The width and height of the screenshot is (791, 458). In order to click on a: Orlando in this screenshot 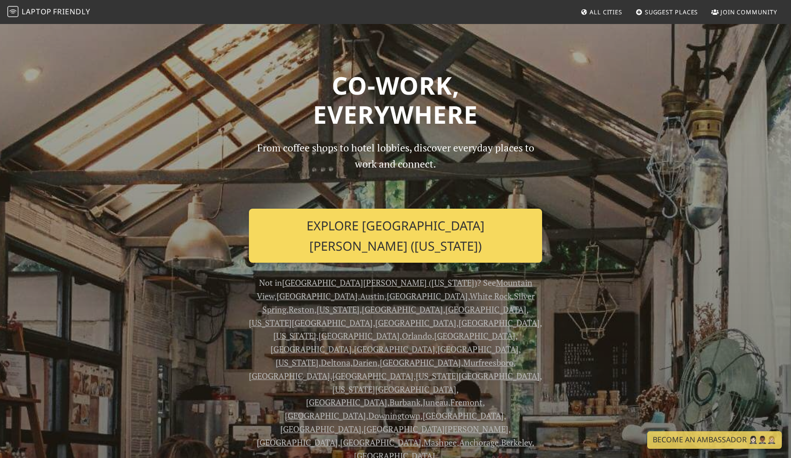, I will do `click(417, 335)`.